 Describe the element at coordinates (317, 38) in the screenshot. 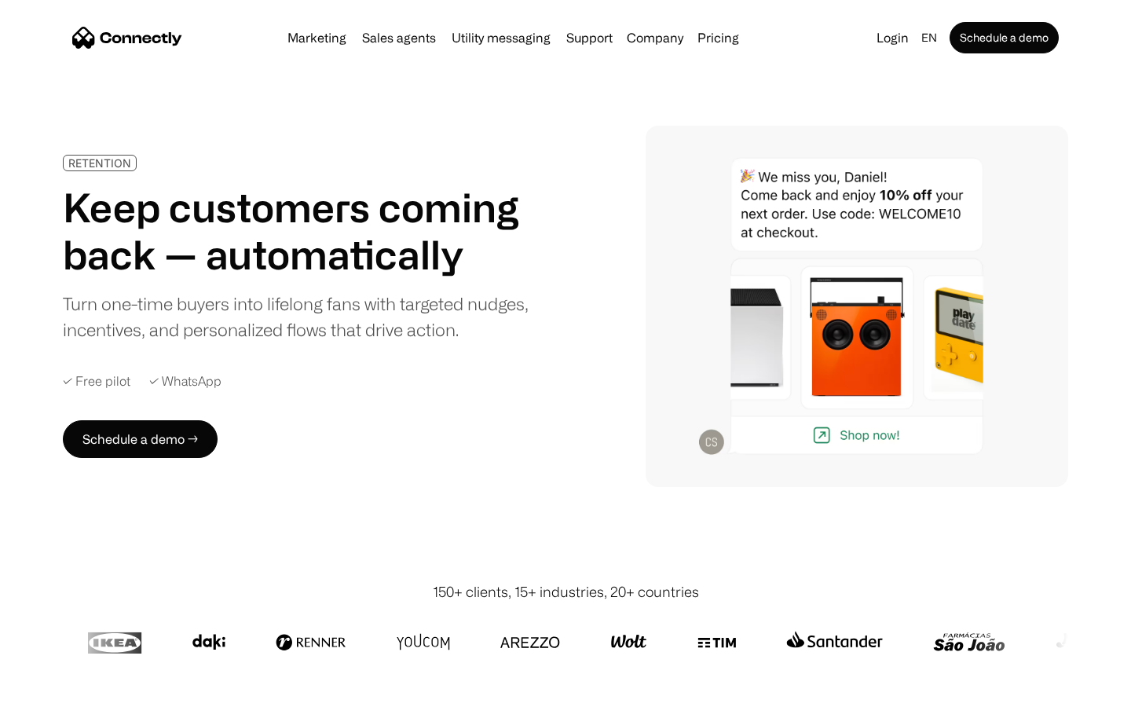

I see `a: Marketing` at that location.